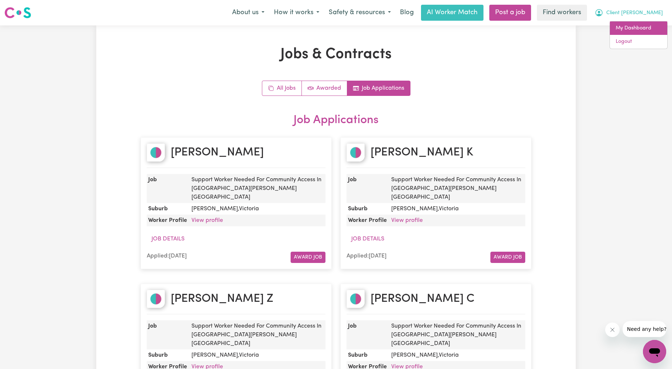 The height and width of the screenshot is (369, 672). What do you see at coordinates (638, 35) in the screenshot?
I see `div: My Account` at bounding box center [638, 35].